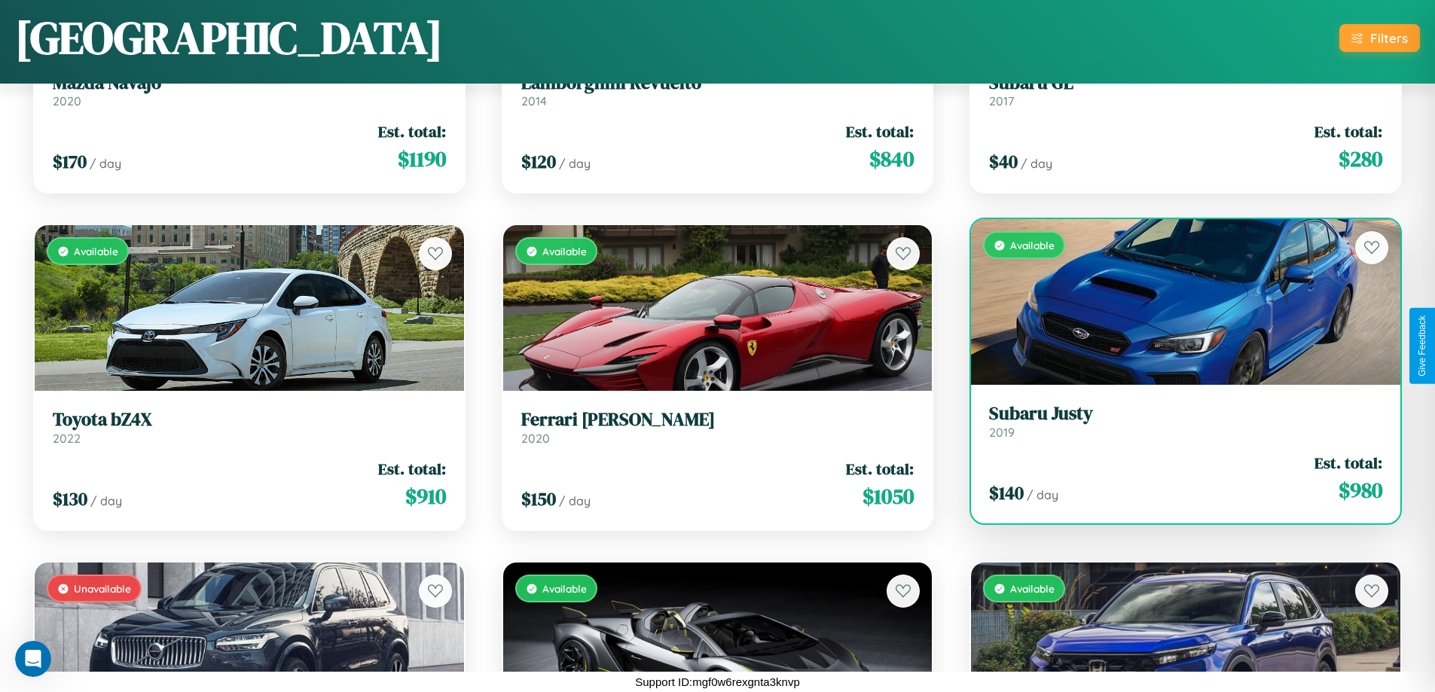 This screenshot has height=692, width=1435. What do you see at coordinates (249, 90) in the screenshot?
I see `a: Mazda Navajo2020` at bounding box center [249, 90].